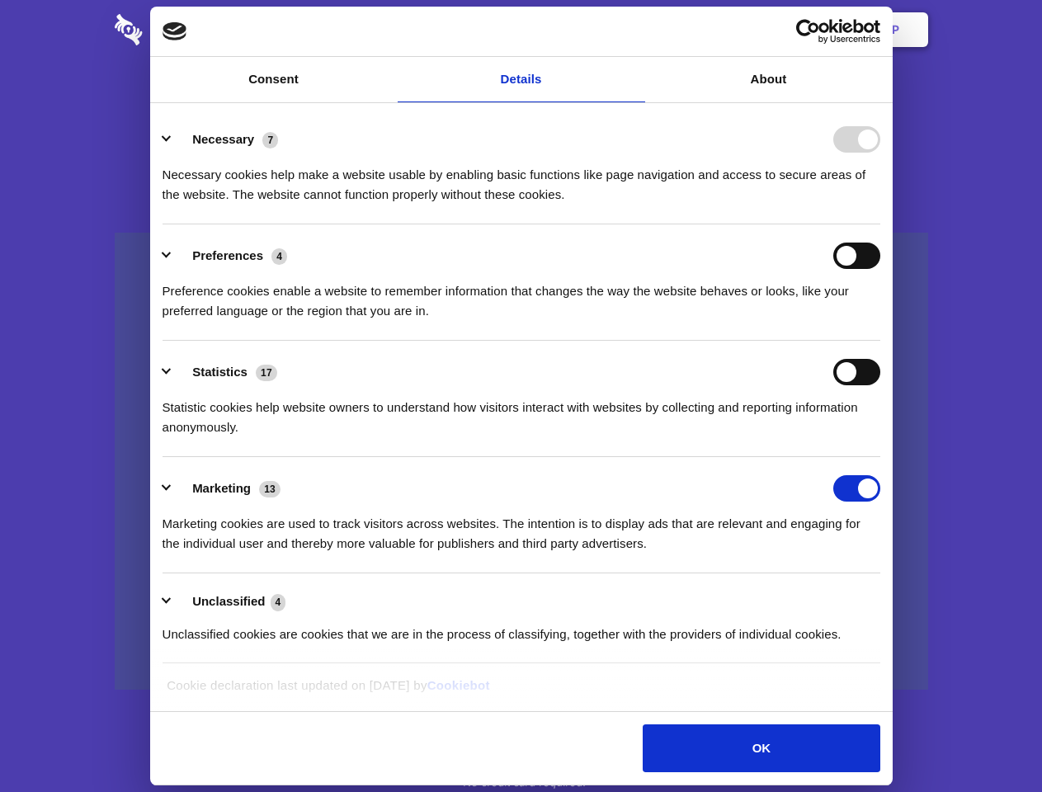 The width and height of the screenshot is (1042, 792). What do you see at coordinates (521, 178) in the screenshot?
I see `div: Necessary cookies help make a website usable by enabling basic functions like page navigation and...` at bounding box center [521, 178].